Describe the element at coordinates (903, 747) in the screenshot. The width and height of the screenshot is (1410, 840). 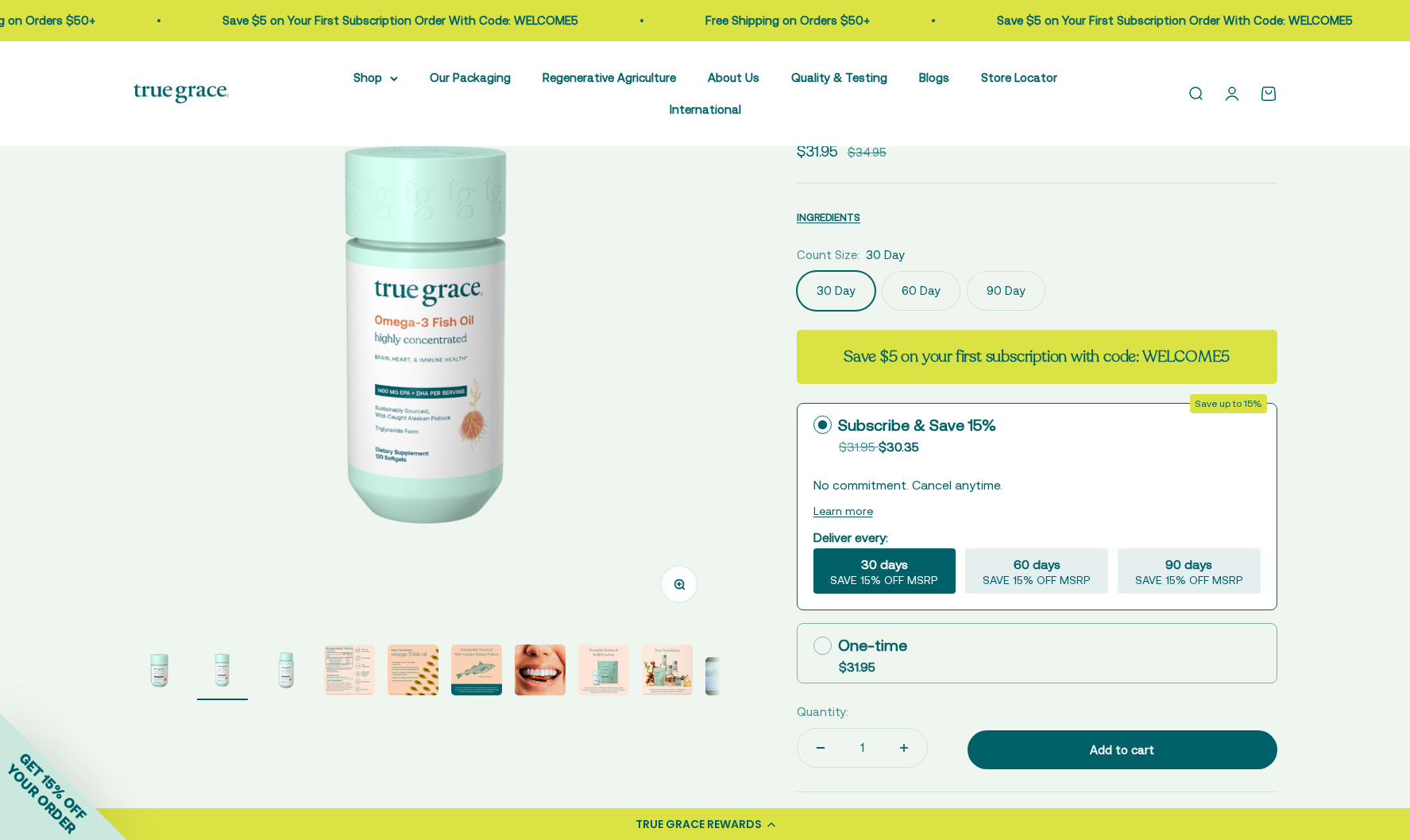
I see `button: Increase quantity` at that location.